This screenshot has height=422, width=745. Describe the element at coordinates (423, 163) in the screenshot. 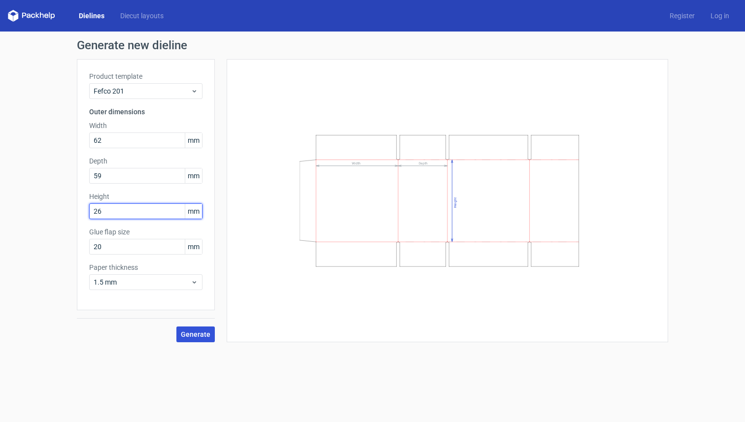

I see `text: Depth` at that location.